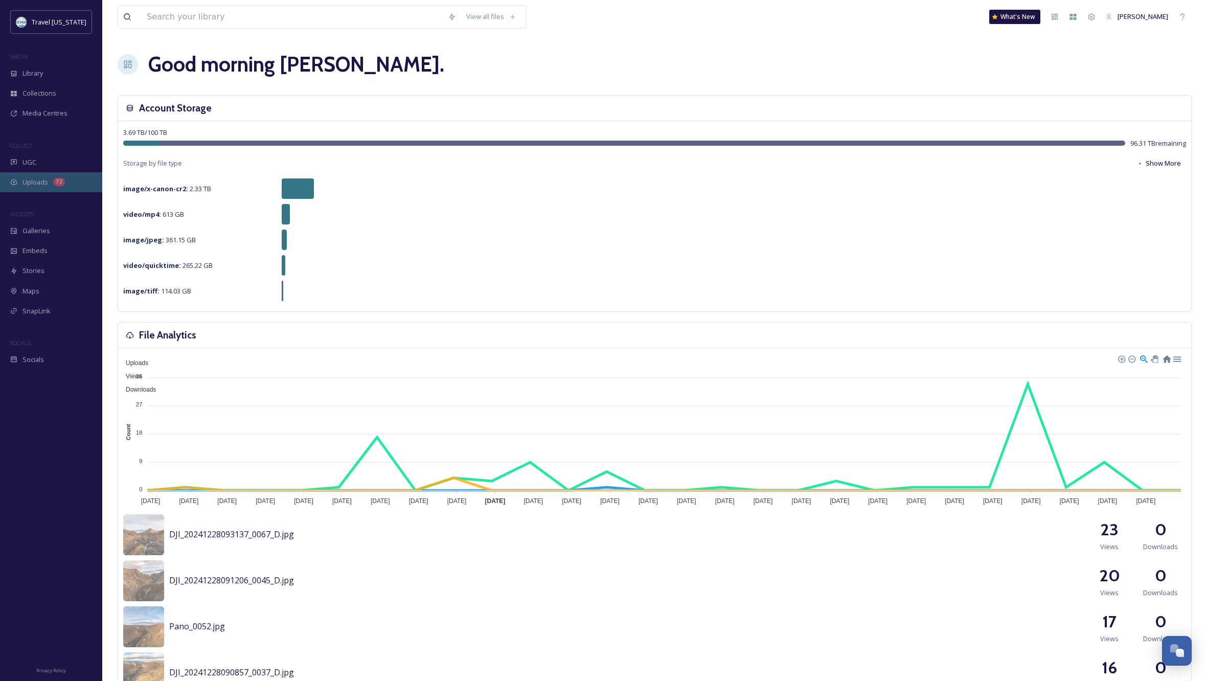 Image resolution: width=1207 pixels, height=681 pixels. Describe the element at coordinates (33, 270) in the screenshot. I see `span: Stories` at that location.